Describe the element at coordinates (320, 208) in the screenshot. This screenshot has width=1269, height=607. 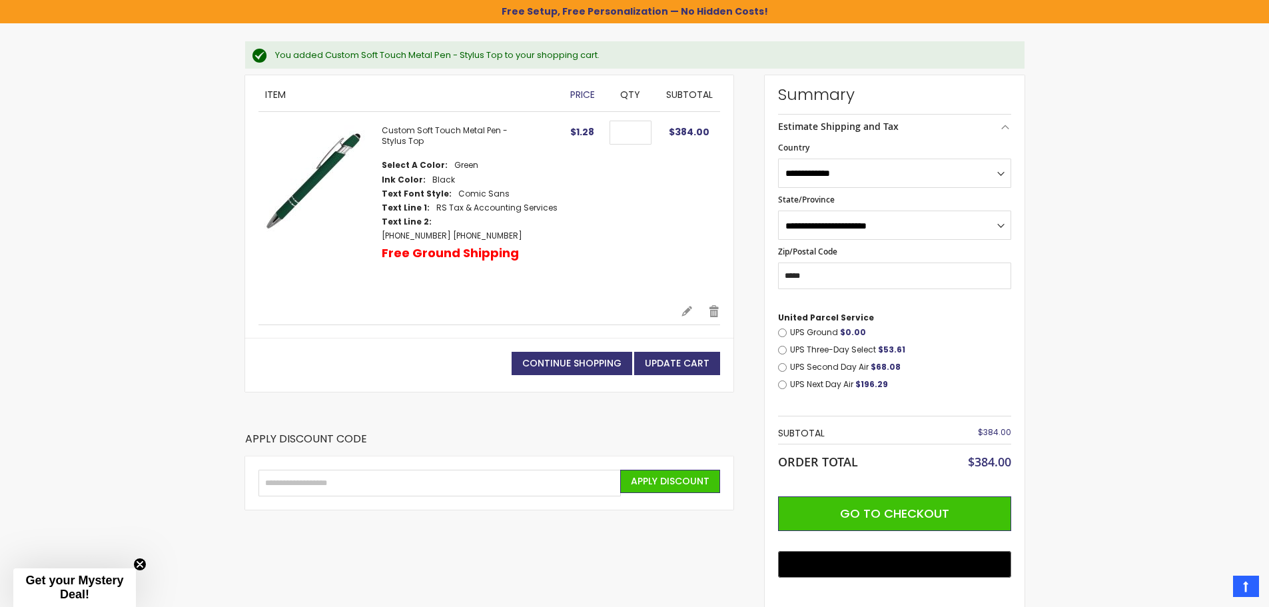
I see `a: Custom Soft Touch Stylus Pen-Green` at that location.